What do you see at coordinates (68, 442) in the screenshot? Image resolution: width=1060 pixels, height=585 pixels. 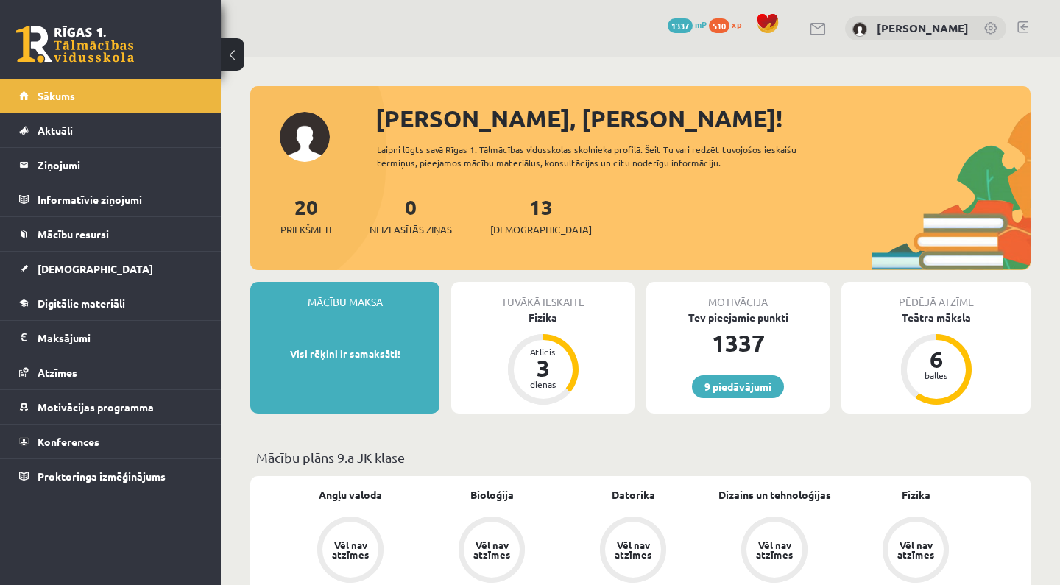 I see `span: Konferences` at bounding box center [68, 442].